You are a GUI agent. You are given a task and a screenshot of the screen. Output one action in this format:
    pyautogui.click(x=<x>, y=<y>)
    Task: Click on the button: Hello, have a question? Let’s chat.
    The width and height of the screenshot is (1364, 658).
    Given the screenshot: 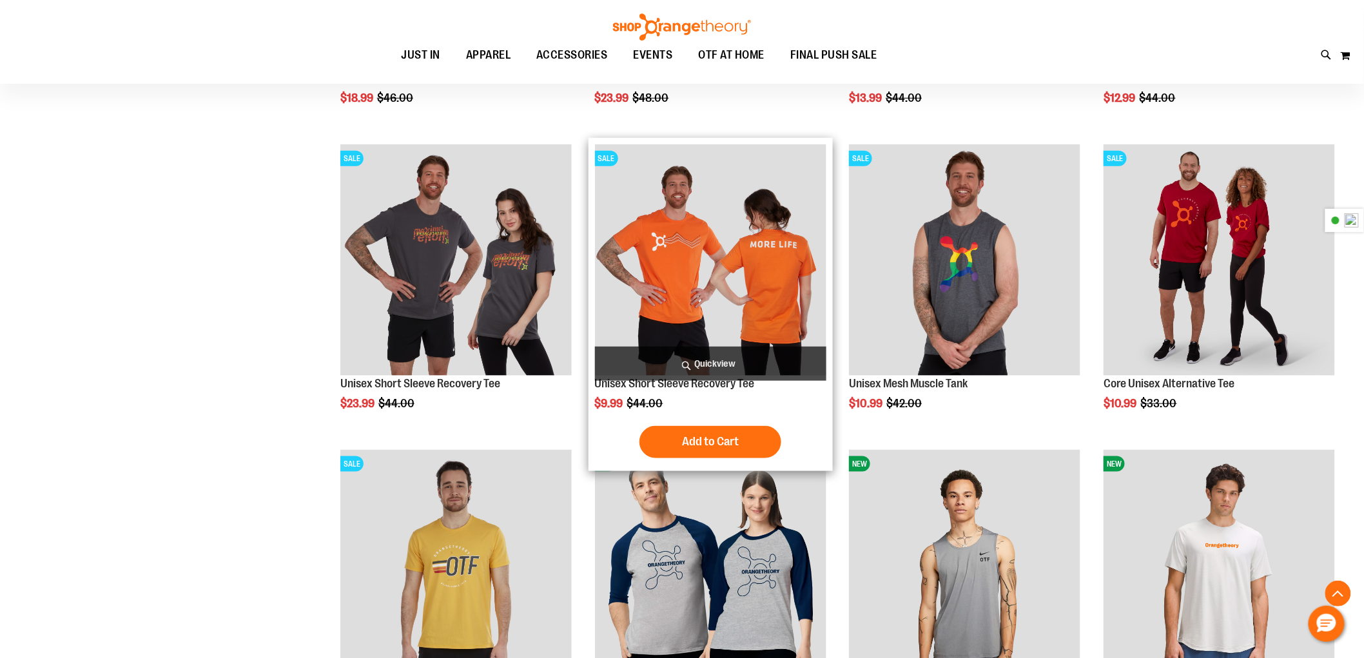 What is the action you would take?
    pyautogui.click(x=1326, y=624)
    